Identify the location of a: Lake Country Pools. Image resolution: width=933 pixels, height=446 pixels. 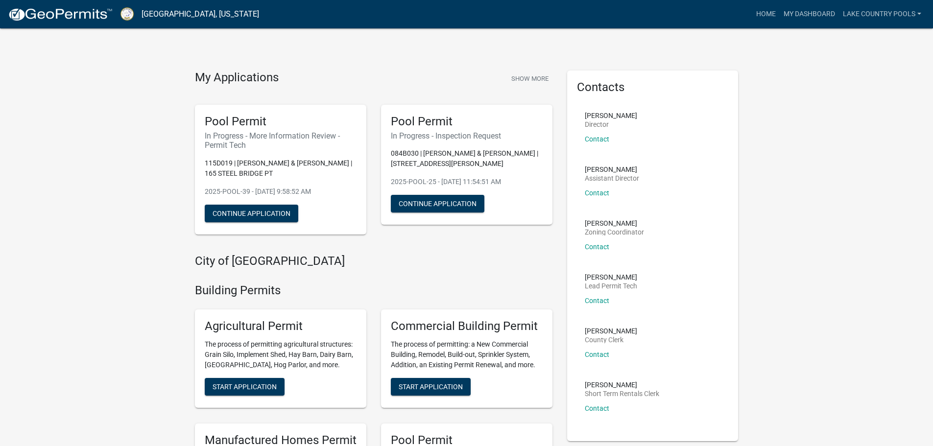
(882, 14).